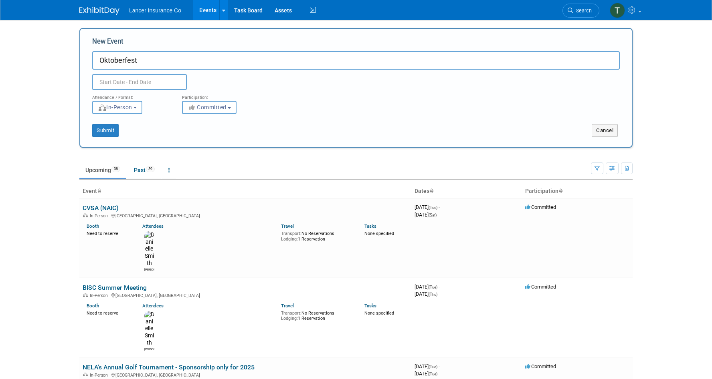 The width and height of the screenshot is (712, 379). Describe the element at coordinates (209, 107) in the screenshot. I see `button: Committed` at that location.